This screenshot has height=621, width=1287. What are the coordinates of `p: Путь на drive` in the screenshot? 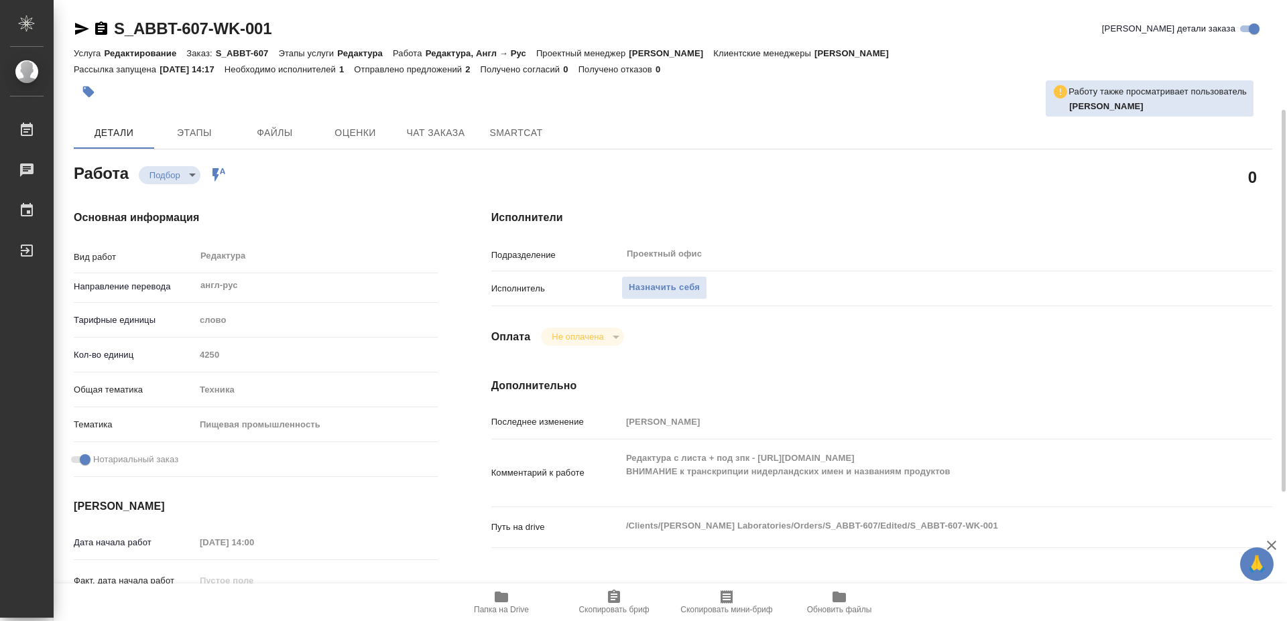 It's located at (556, 528).